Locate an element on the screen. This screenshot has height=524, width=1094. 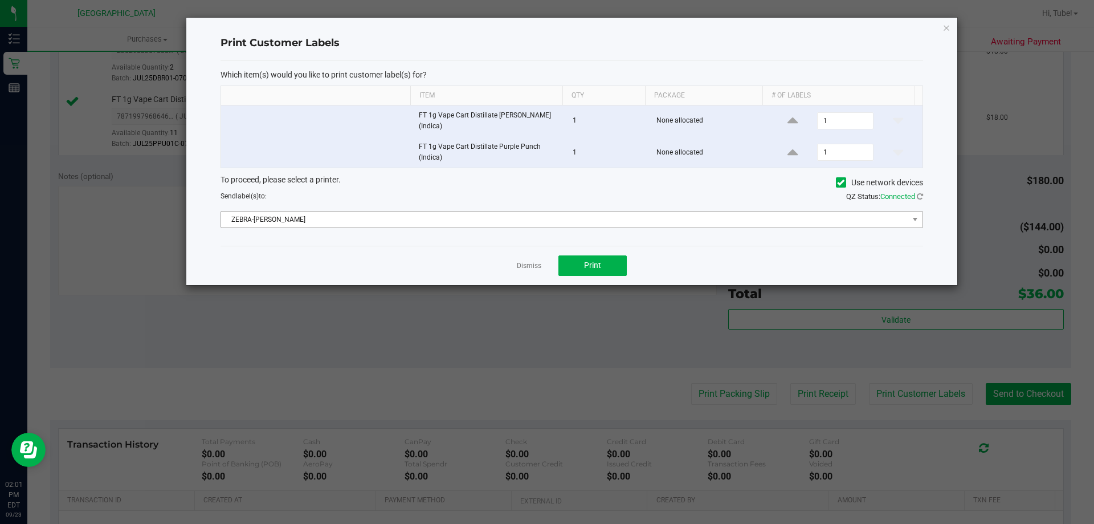
label: Use network devices is located at coordinates (880, 182).